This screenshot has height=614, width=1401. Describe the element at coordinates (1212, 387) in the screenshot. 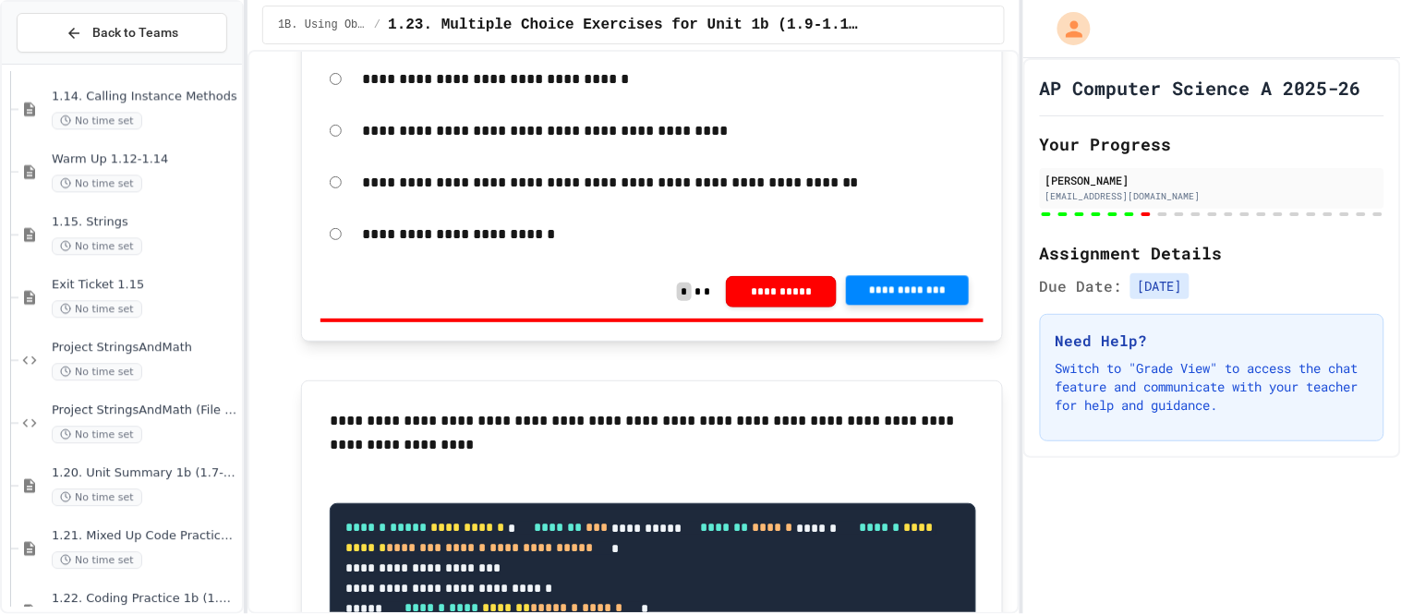

I see `p: Switch to "Grade View" to access the chat feature and communicate with your teacher for help and ...` at that location.